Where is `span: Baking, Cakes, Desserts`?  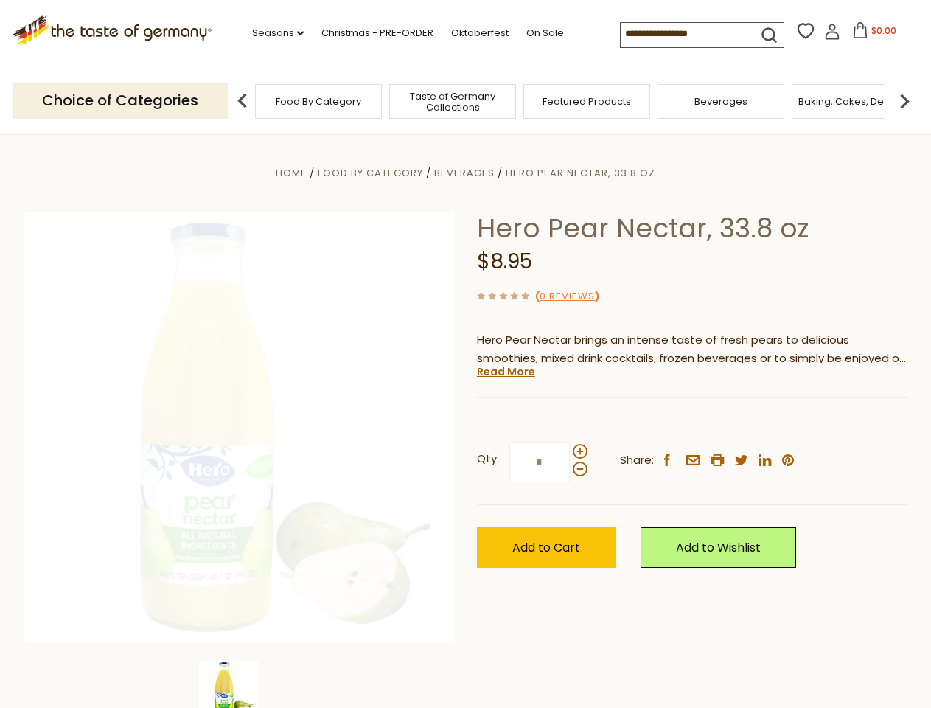
span: Baking, Cakes, Desserts is located at coordinates (855, 101).